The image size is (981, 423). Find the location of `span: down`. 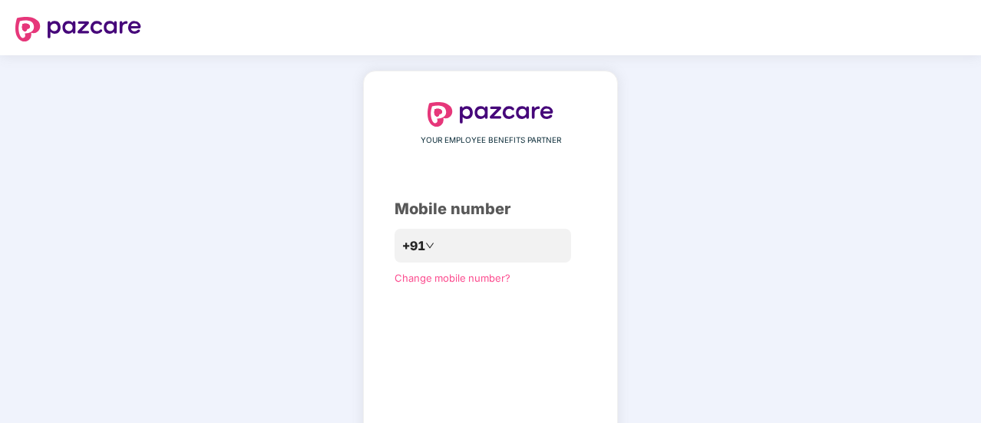

span: down is located at coordinates (430, 246).